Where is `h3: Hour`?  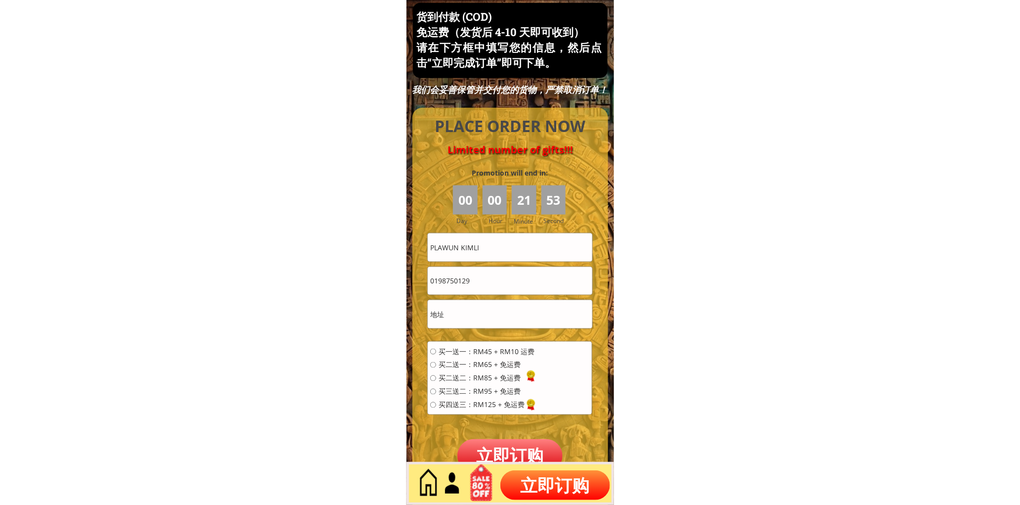 h3: Hour is located at coordinates (499, 220).